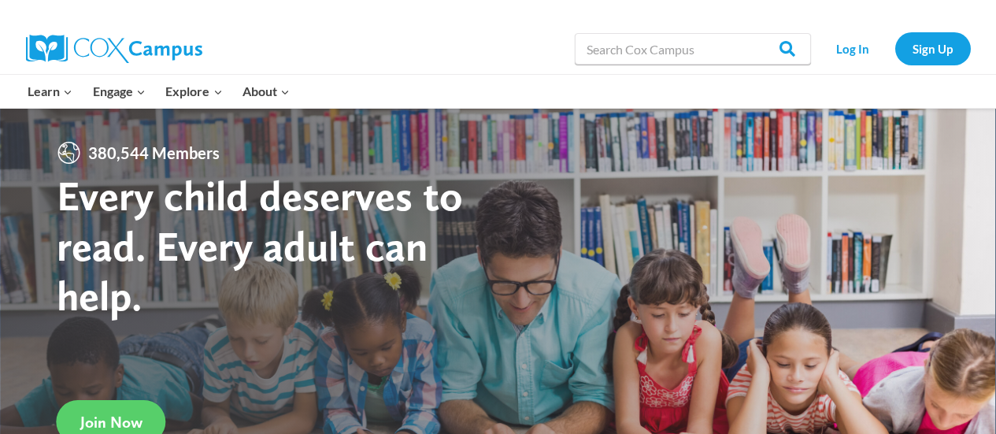 The height and width of the screenshot is (434, 996). What do you see at coordinates (853, 48) in the screenshot?
I see `a: Log In` at bounding box center [853, 48].